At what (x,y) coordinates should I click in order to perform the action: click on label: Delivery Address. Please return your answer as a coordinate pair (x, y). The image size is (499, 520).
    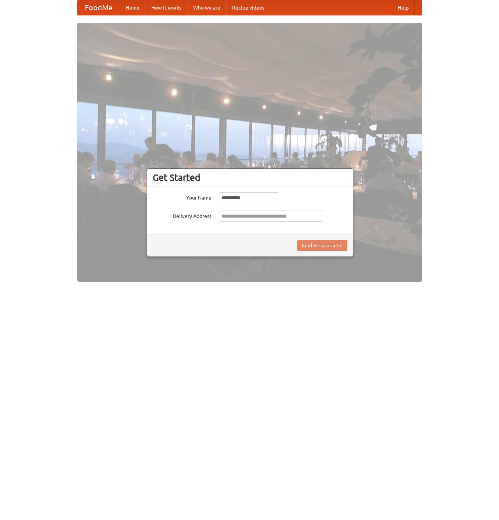
    Looking at the image, I should click on (182, 215).